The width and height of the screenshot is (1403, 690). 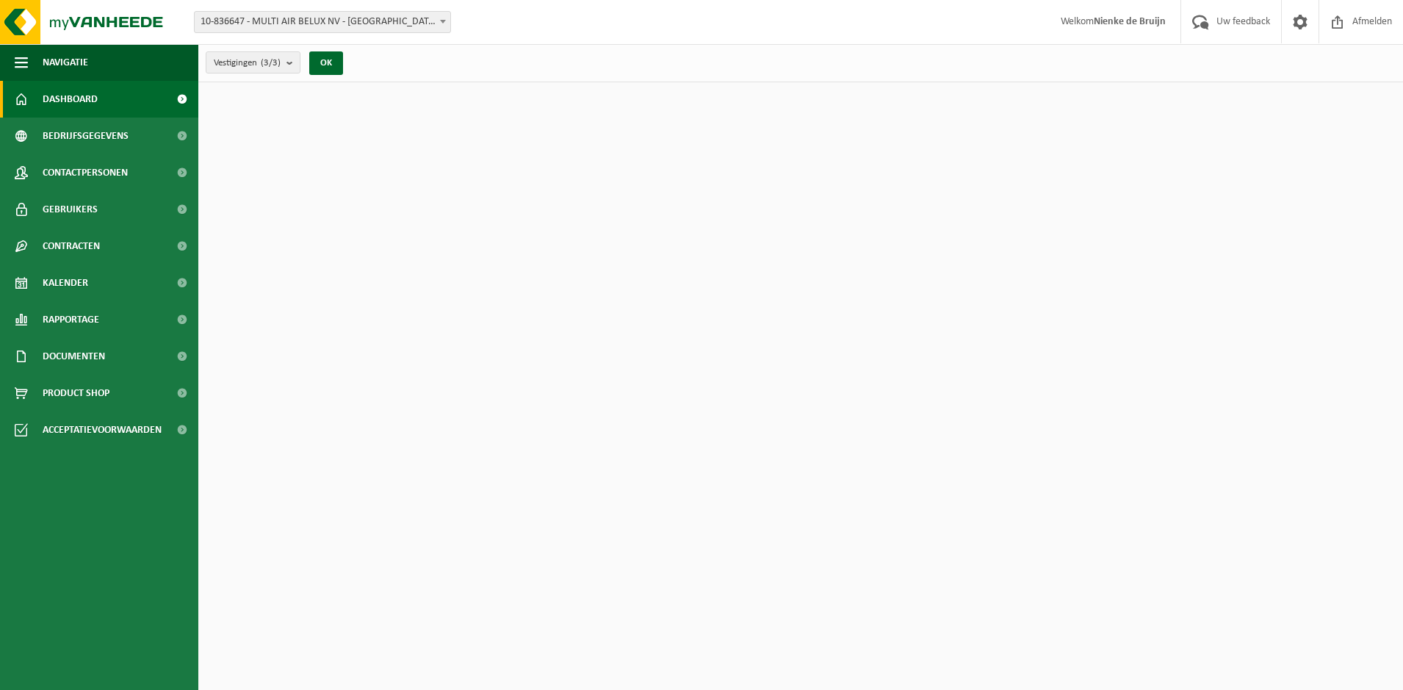 What do you see at coordinates (70, 209) in the screenshot?
I see `span: Gebruikers` at bounding box center [70, 209].